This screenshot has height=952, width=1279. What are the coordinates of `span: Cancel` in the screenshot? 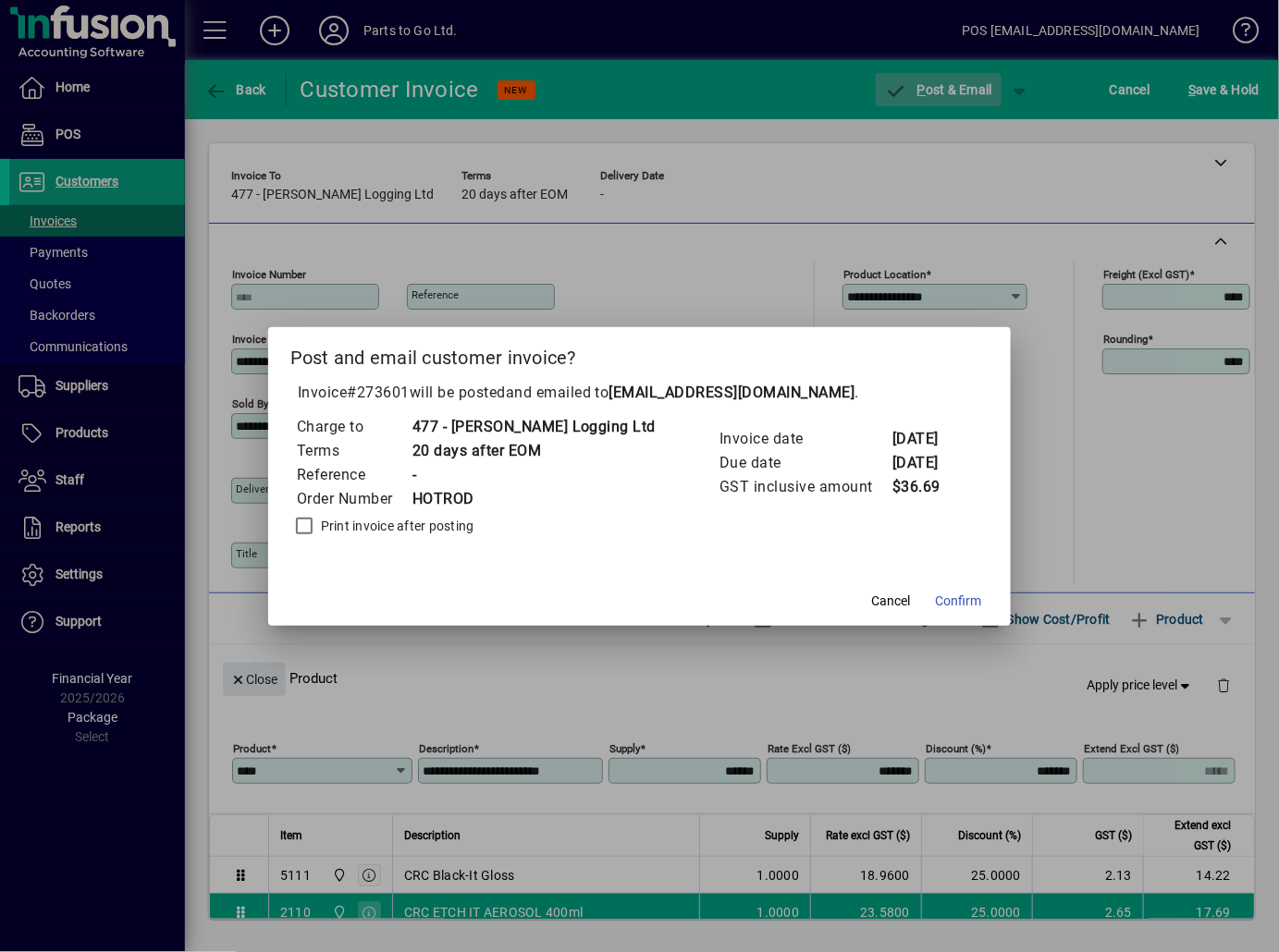 It's located at (890, 600).